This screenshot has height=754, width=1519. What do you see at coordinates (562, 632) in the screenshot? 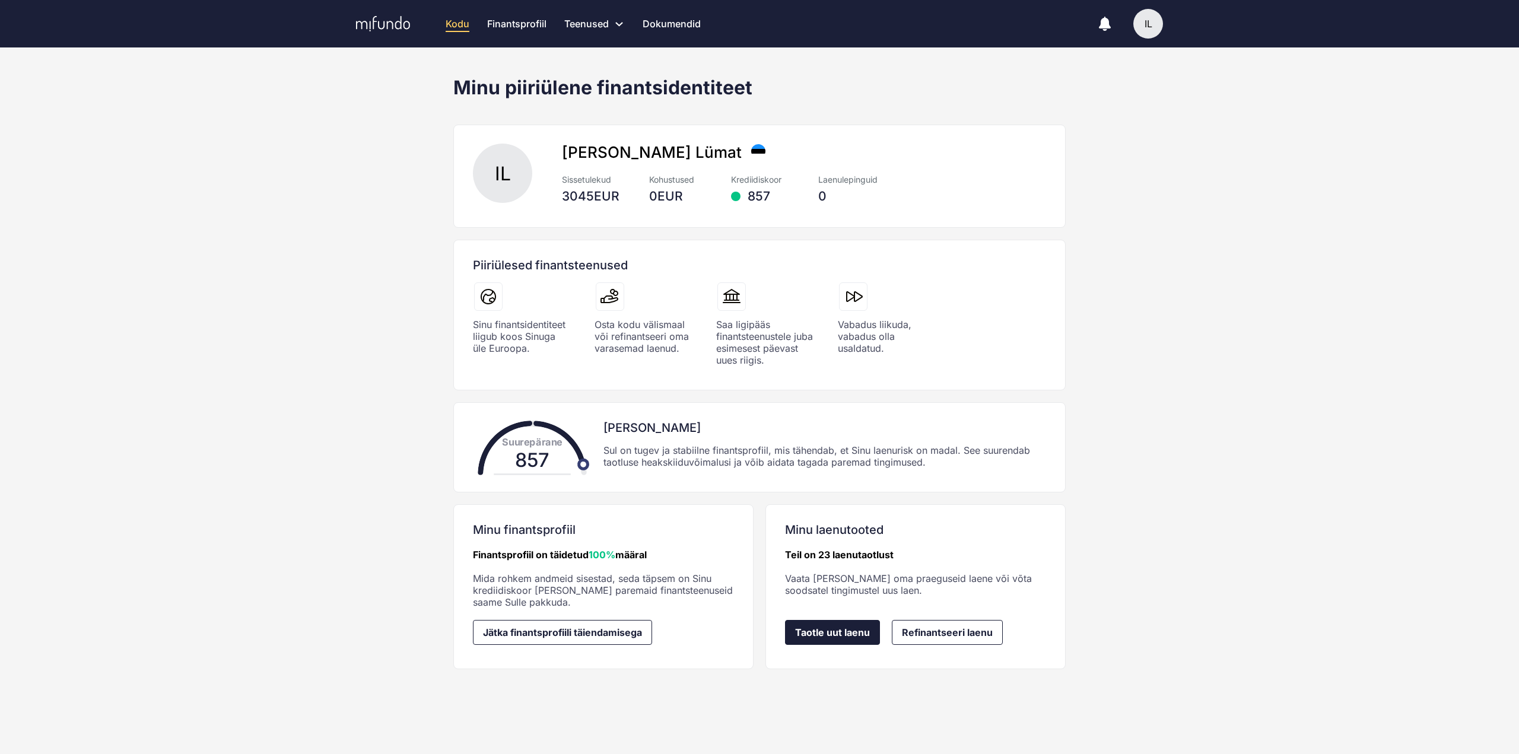
I see `span: Jätka finantsprofiili täiendamisega` at bounding box center [562, 632].